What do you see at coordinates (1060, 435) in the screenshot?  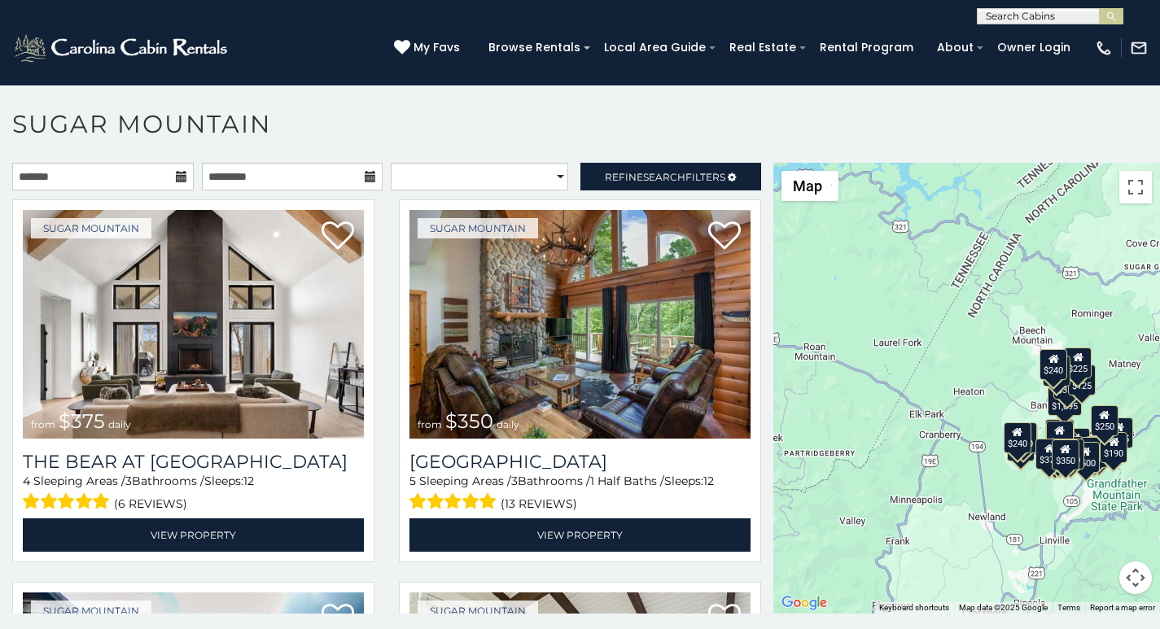 I see `div: $265` at bounding box center [1060, 435].